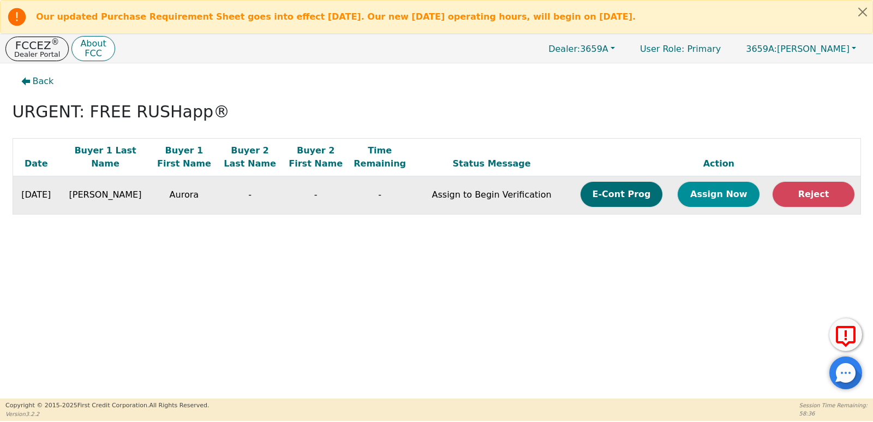 Image resolution: width=873 pixels, height=422 pixels. I want to click on div: Status Message, so click(491, 164).